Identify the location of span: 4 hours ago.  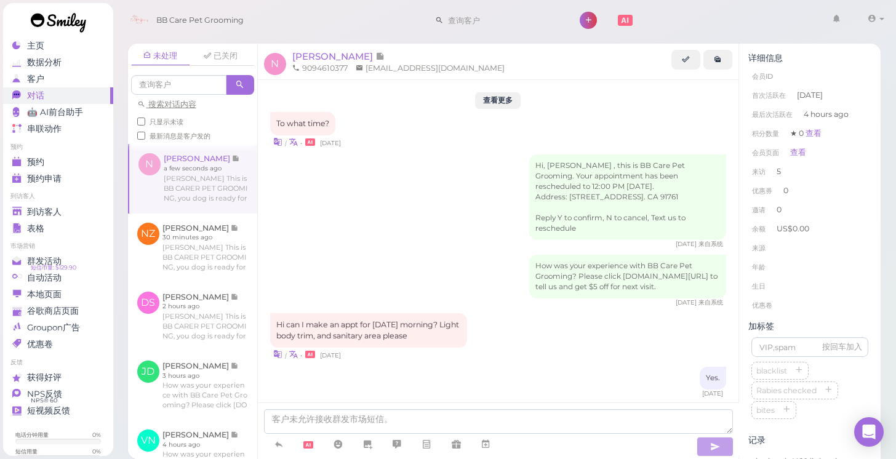
(826, 114).